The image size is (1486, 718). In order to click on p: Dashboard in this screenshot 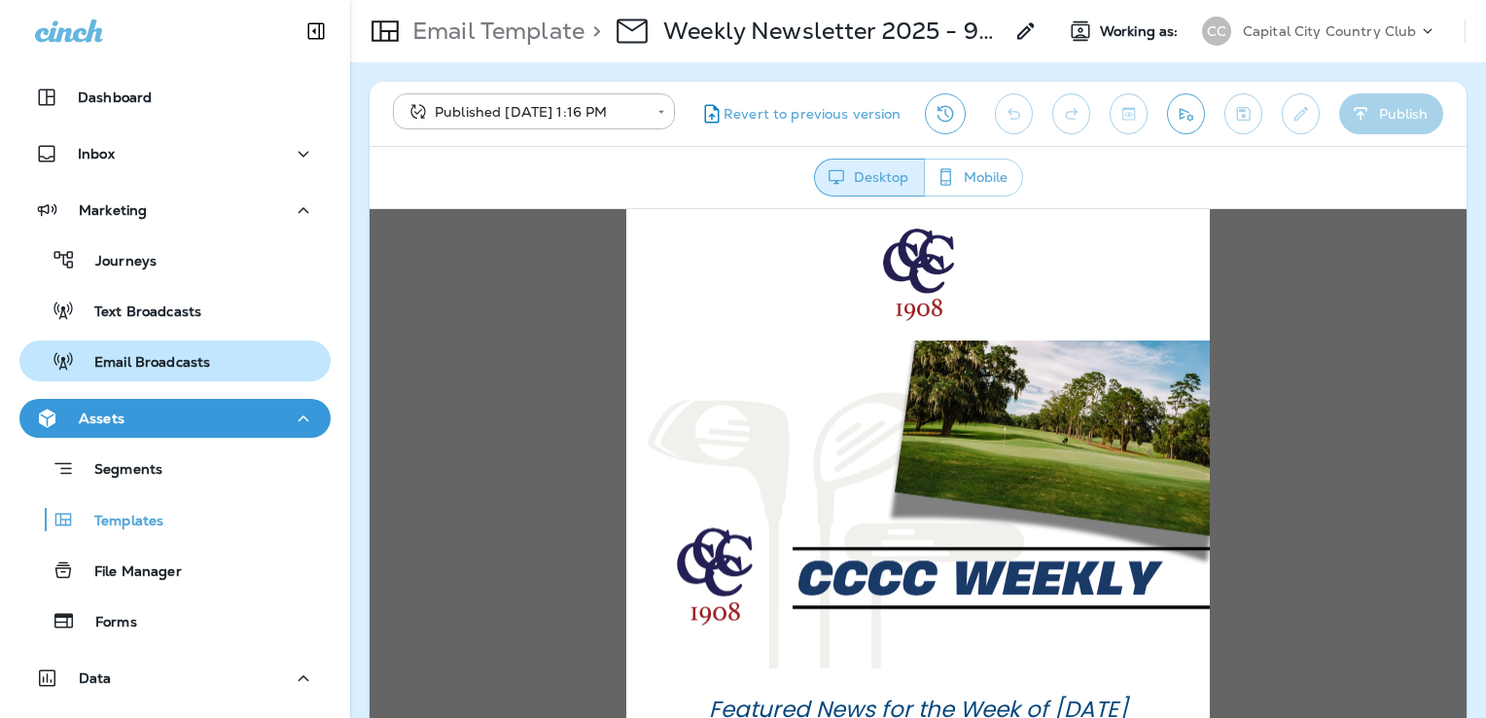, I will do `click(115, 97)`.